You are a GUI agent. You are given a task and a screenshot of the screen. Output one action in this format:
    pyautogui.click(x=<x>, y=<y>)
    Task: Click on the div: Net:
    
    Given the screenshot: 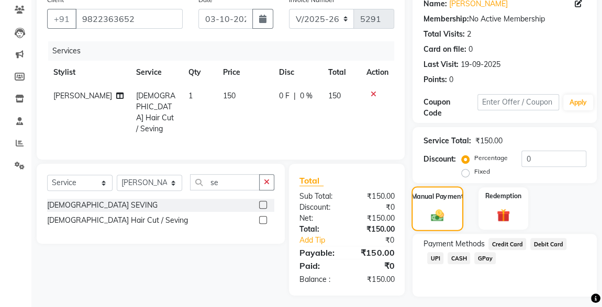 What is the action you would take?
    pyautogui.click(x=319, y=218)
    